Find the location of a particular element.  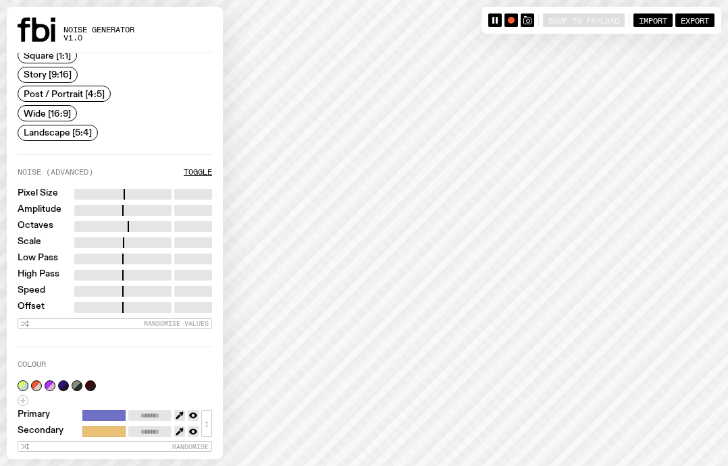

label: Low Pass is located at coordinates (38, 259).